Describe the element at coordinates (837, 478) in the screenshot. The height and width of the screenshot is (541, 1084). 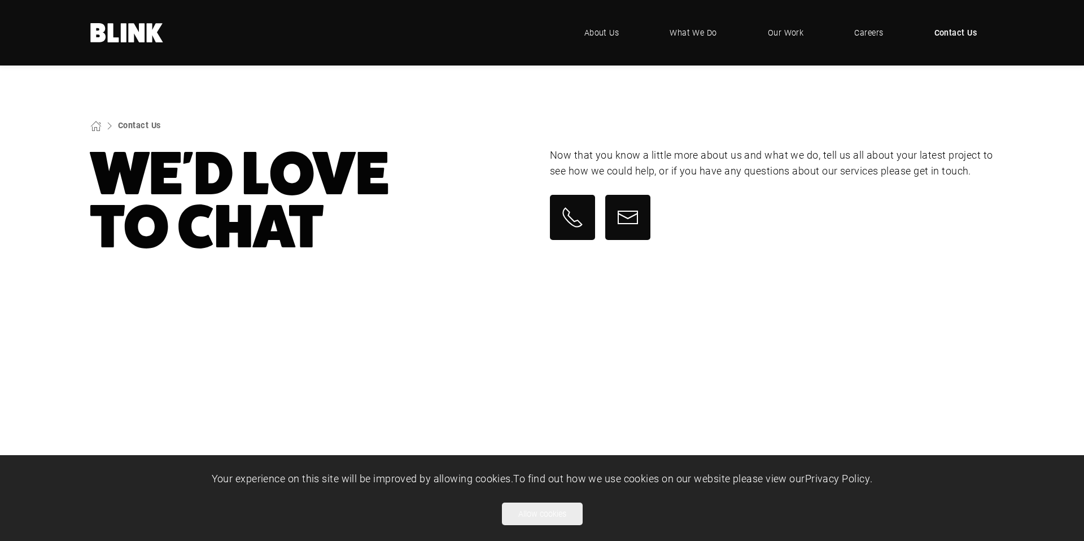
I see `a: Privacy Policy` at that location.